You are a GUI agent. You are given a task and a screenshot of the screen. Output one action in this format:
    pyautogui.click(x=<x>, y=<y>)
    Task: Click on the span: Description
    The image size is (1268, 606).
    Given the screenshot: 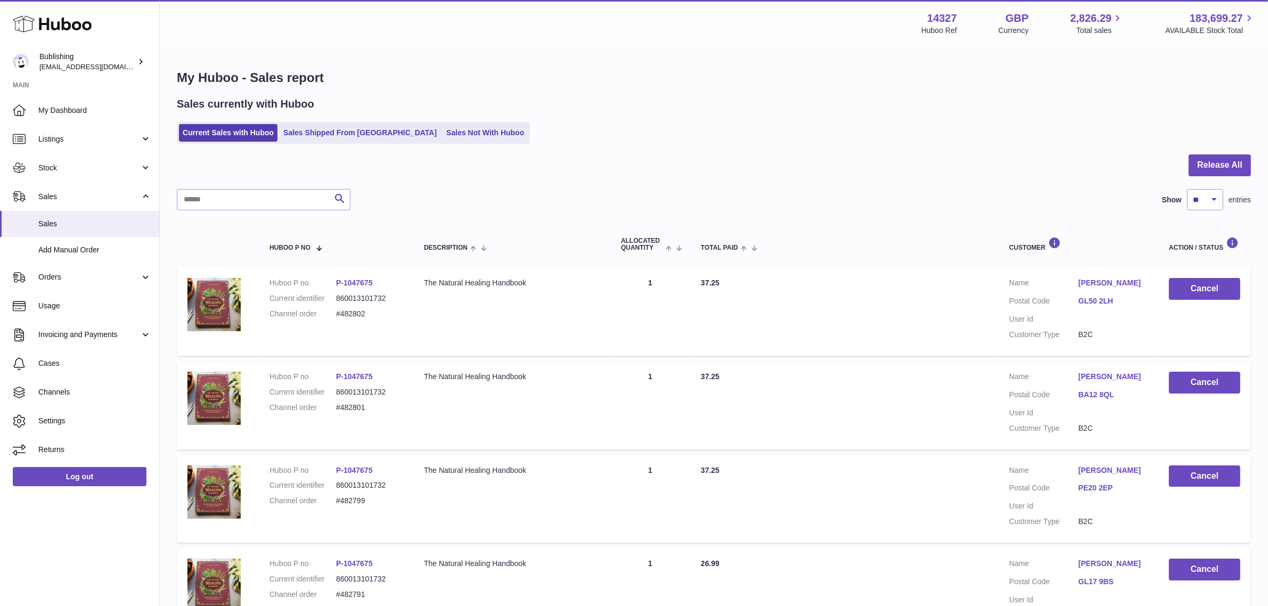 What is the action you would take?
    pyautogui.click(x=446, y=248)
    